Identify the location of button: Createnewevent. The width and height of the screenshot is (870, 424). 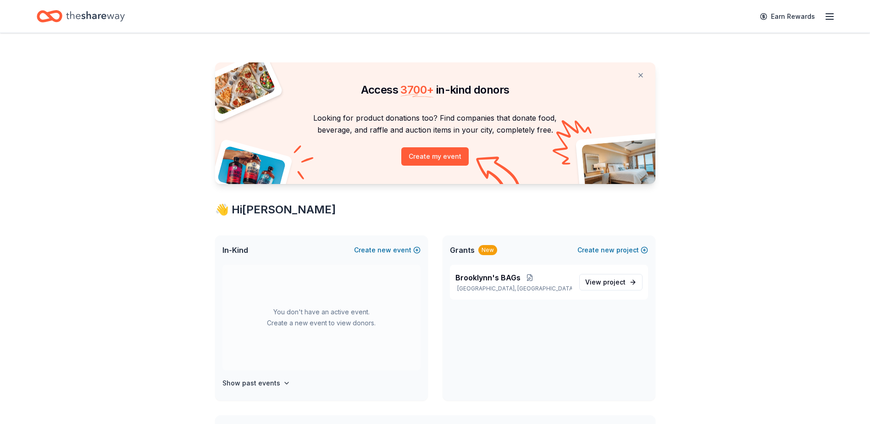
(387, 250).